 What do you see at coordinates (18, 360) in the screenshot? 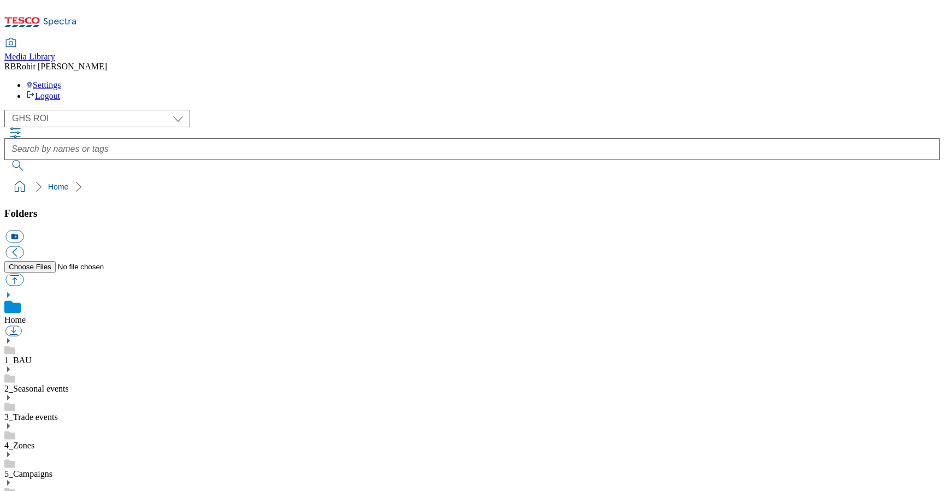
I see `a: 1_BAU` at bounding box center [18, 360].